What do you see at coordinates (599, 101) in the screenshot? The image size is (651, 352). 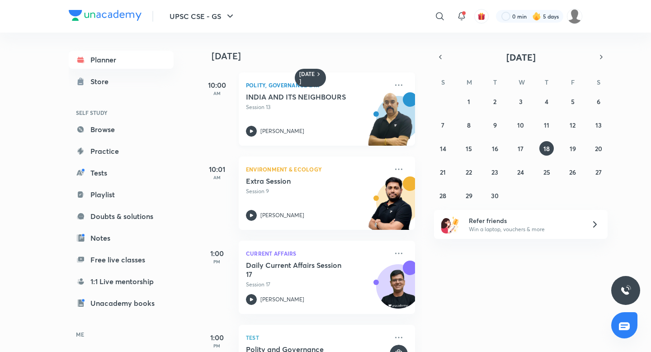 I see `abbr: September 6, 2025` at bounding box center [599, 101].